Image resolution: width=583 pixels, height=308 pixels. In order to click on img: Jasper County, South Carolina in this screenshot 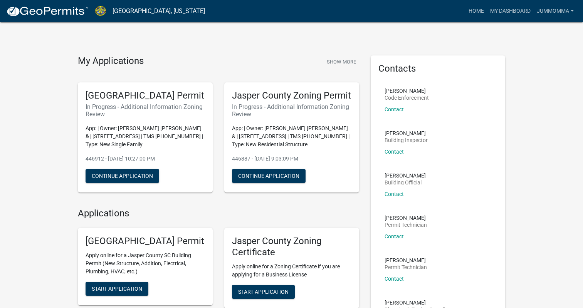, I will do `click(101, 11)`.